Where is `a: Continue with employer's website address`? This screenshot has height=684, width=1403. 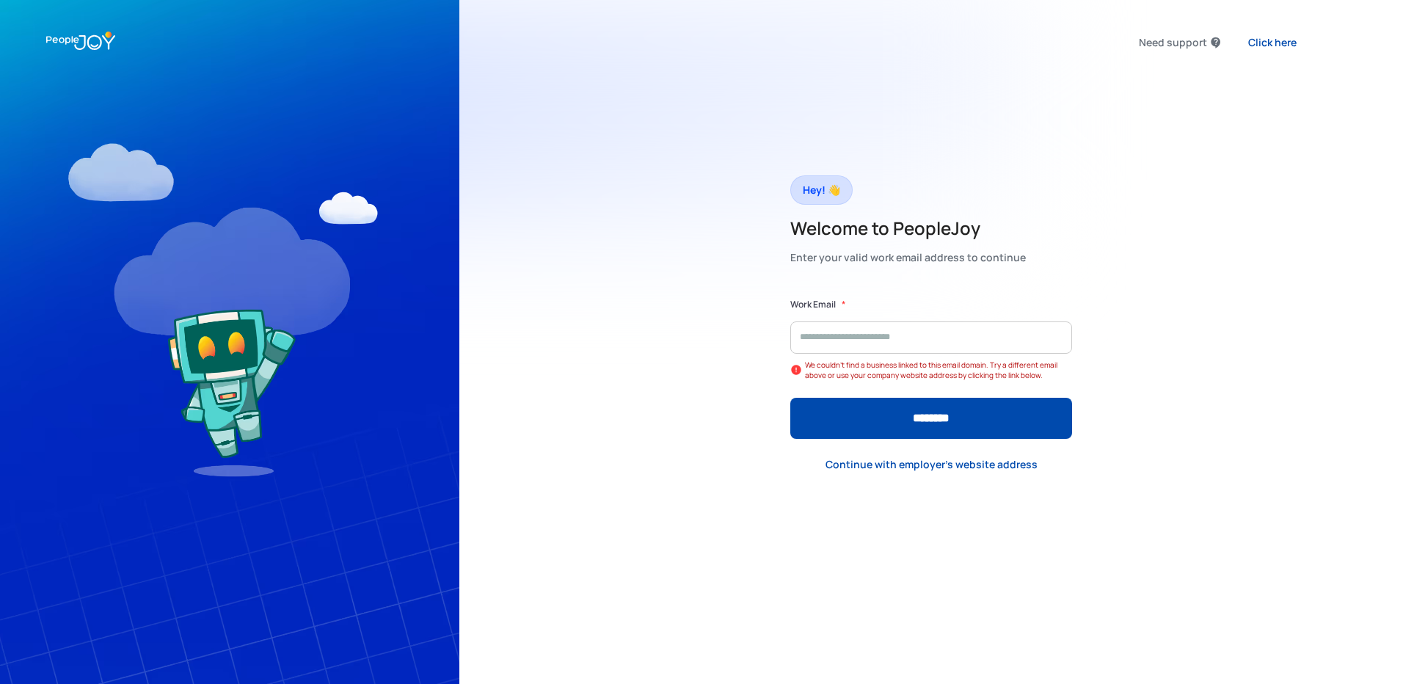 a: Continue with employer's website address is located at coordinates (931, 464).